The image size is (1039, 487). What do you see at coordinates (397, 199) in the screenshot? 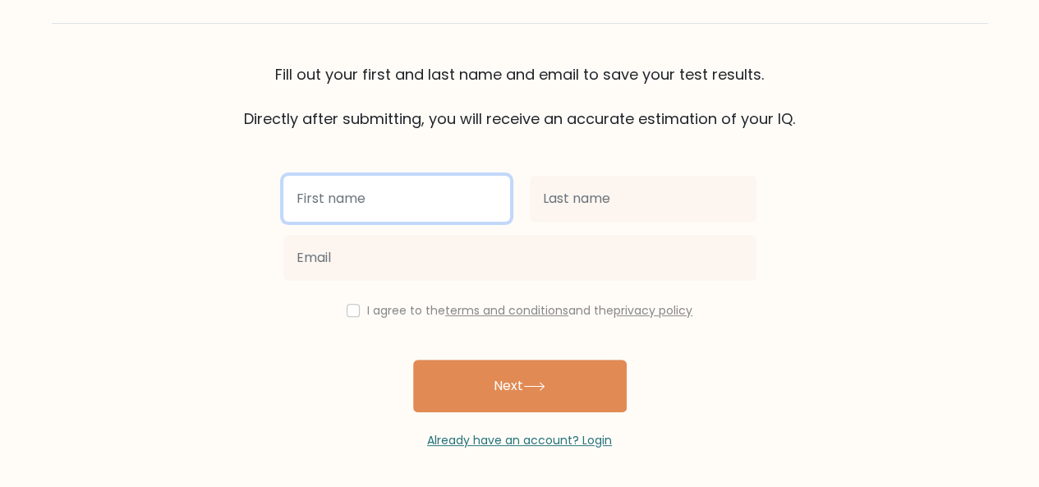
I see `input: First name` at bounding box center [397, 199].